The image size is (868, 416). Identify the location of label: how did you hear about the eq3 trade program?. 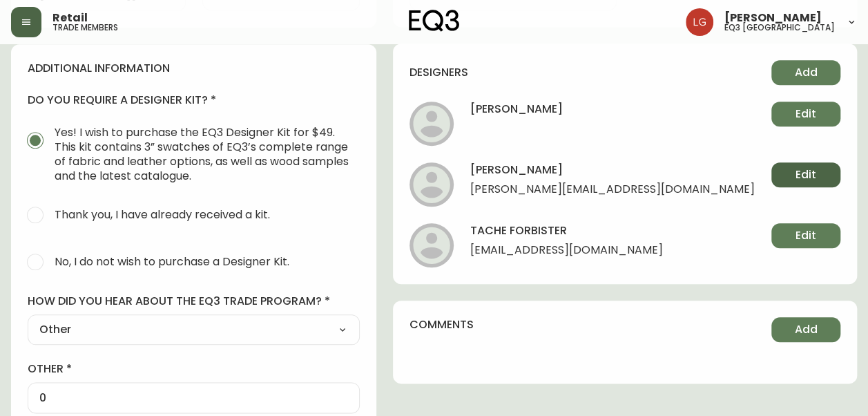
(193, 301).